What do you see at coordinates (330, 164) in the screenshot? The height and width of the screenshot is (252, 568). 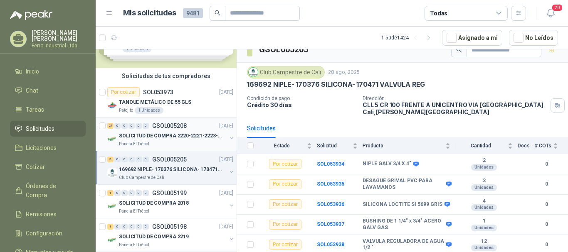 I see `a: SOL053934` at bounding box center [330, 164].